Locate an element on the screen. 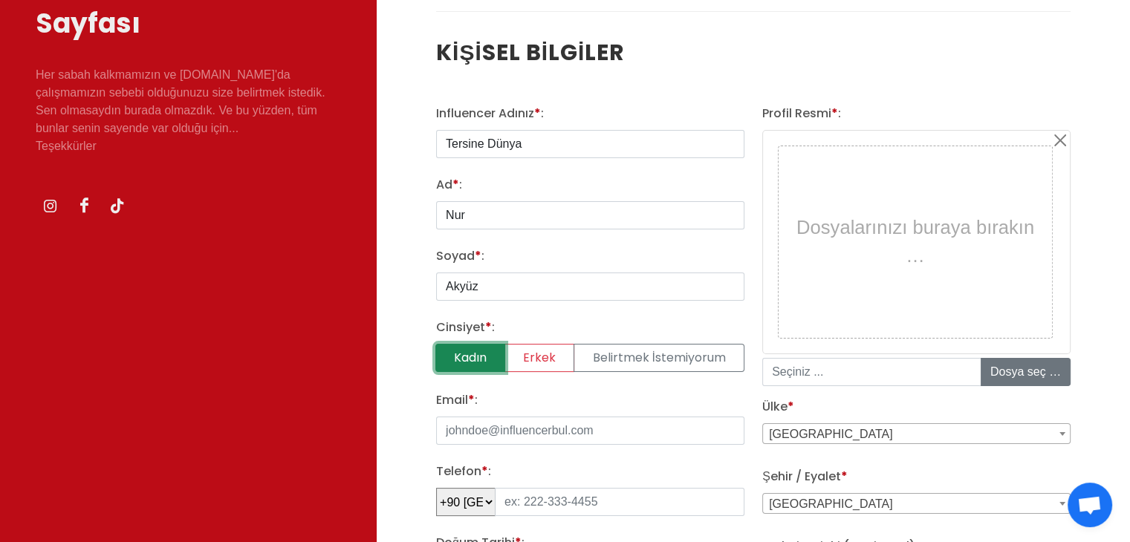 This screenshot has width=1130, height=542. label: Email : is located at coordinates (457, 400).